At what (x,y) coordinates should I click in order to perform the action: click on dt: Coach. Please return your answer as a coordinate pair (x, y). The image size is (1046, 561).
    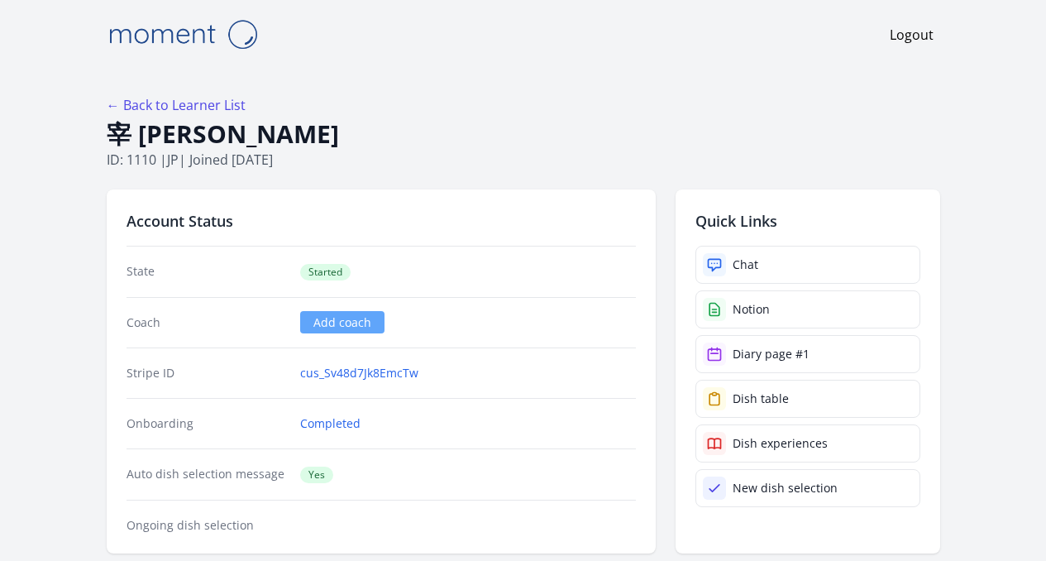
    Looking at the image, I should click on (207, 323).